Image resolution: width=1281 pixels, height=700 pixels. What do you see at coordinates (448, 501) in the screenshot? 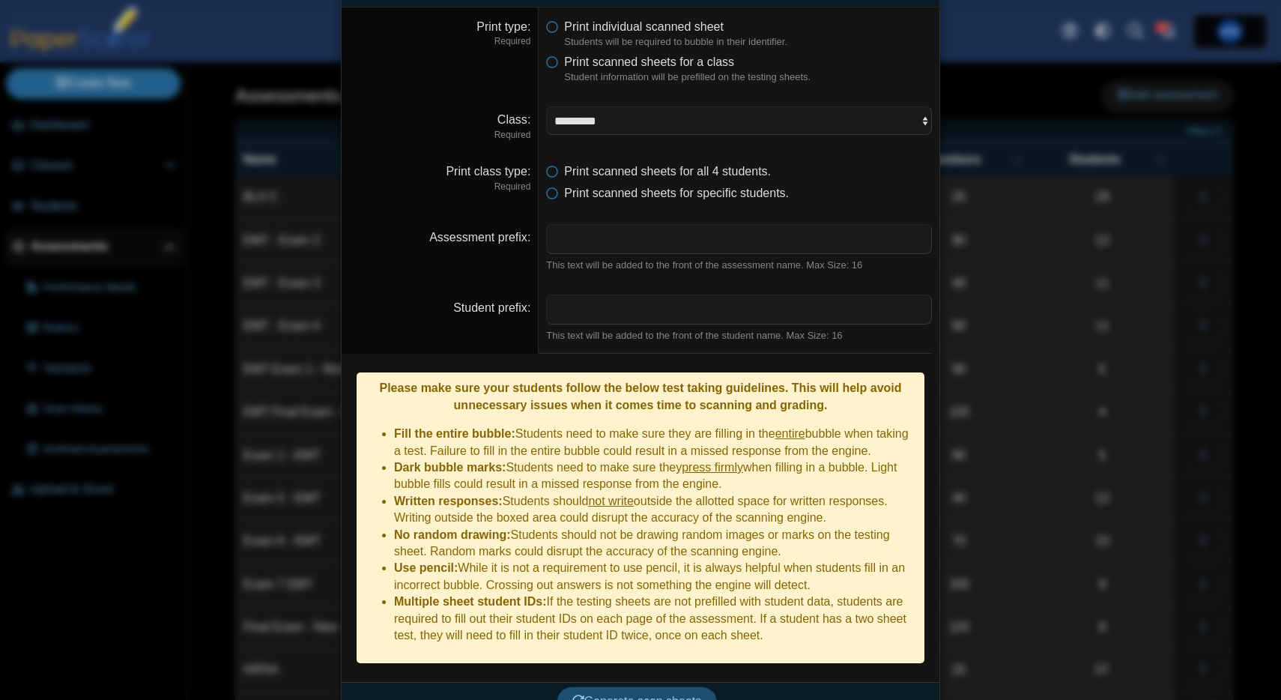
I see `b: Written responses:` at bounding box center [448, 501].